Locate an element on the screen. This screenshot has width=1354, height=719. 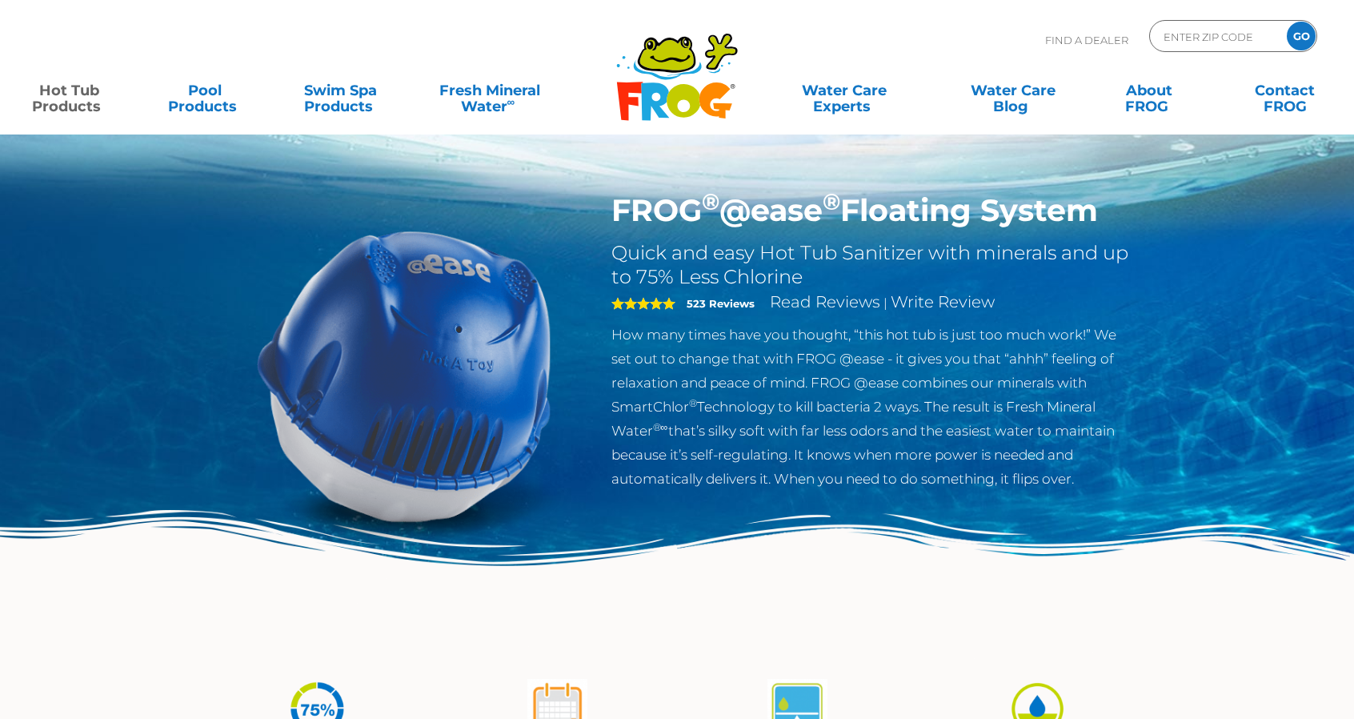
p: Find A Dealer is located at coordinates (1087, 40).